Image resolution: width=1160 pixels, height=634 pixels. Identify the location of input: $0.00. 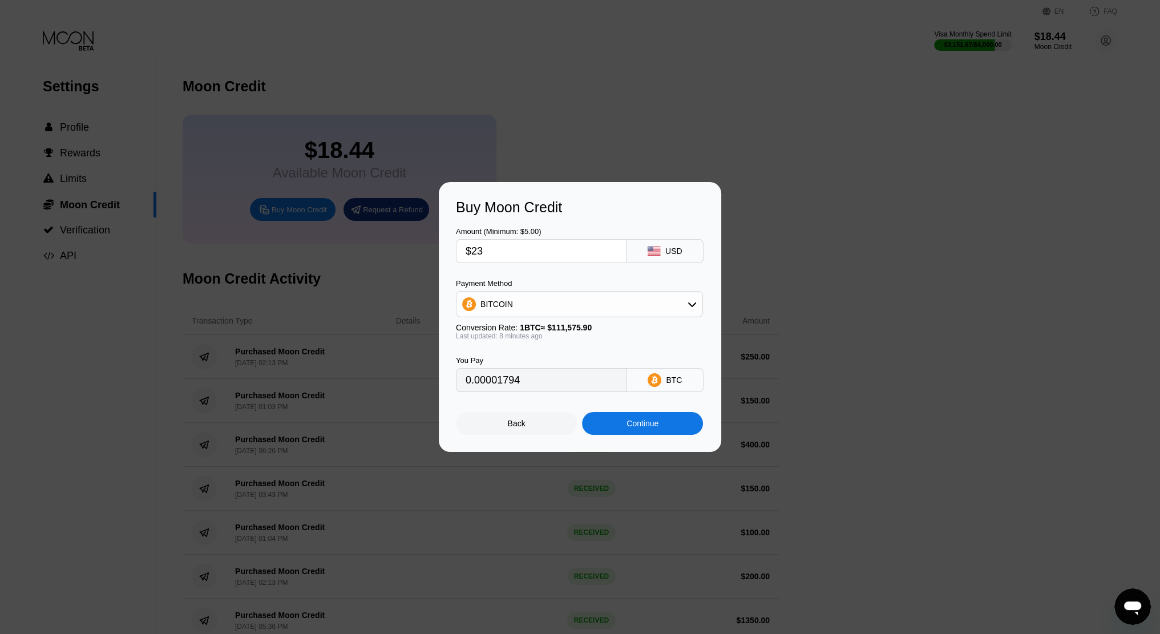
(541, 251).